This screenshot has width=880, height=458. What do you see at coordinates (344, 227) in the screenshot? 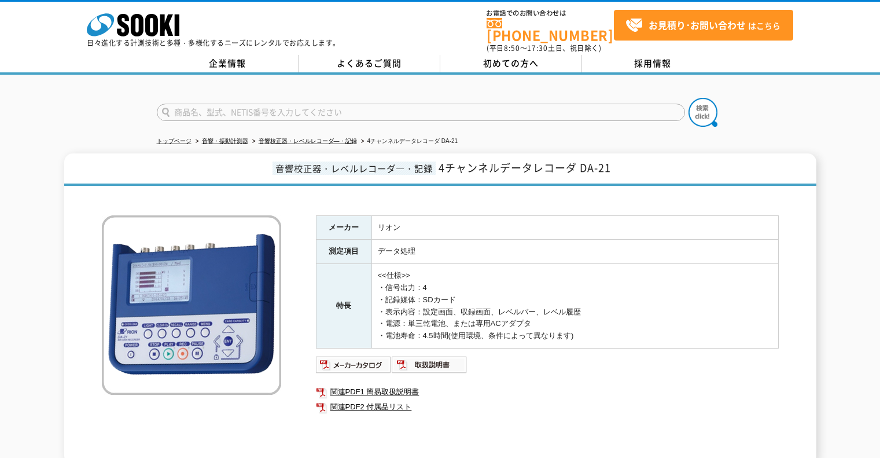
I see `th: メーカー` at bounding box center [344, 227].